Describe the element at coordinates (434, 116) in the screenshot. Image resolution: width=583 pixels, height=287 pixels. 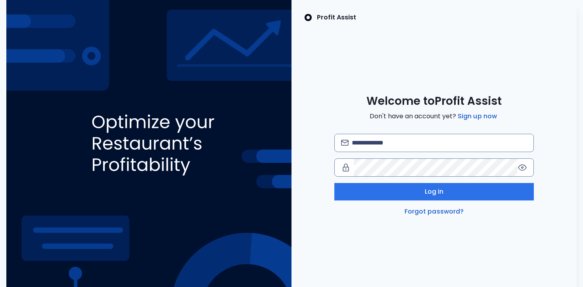
I see `span: Don't have an account yet?` at that location.